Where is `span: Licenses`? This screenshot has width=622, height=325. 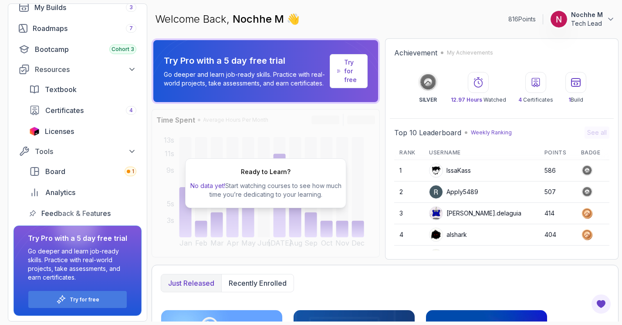 span: Licenses is located at coordinates (59, 131).